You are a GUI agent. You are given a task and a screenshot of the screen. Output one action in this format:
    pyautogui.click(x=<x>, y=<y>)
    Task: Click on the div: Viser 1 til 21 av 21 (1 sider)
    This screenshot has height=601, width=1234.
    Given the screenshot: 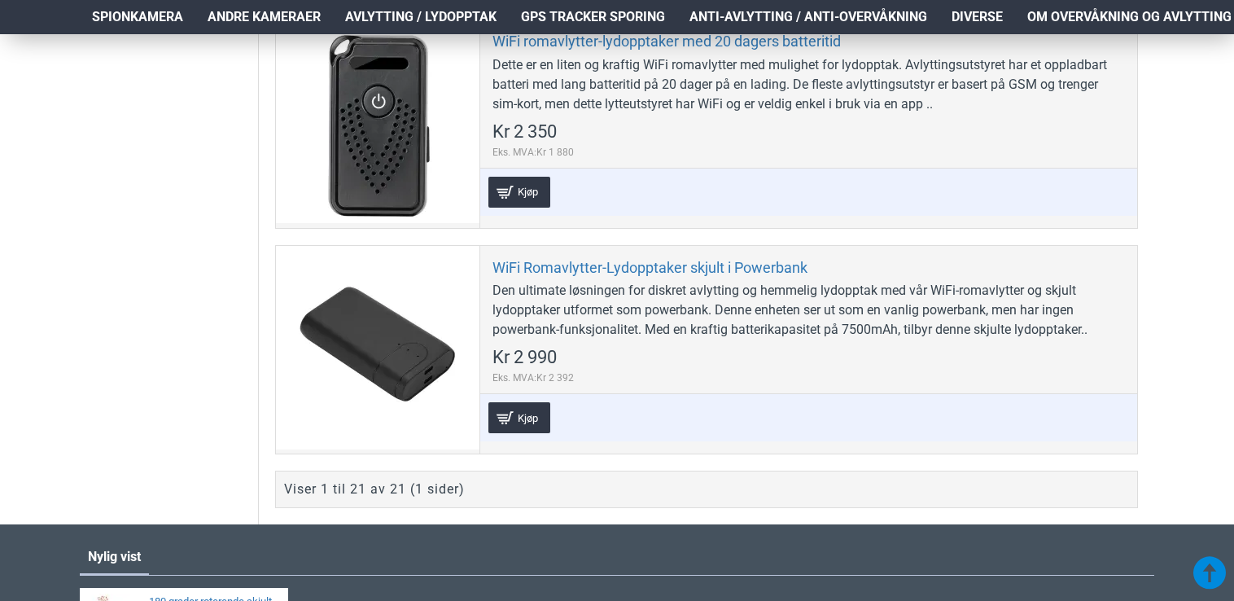 What is the action you would take?
    pyautogui.click(x=374, y=489)
    